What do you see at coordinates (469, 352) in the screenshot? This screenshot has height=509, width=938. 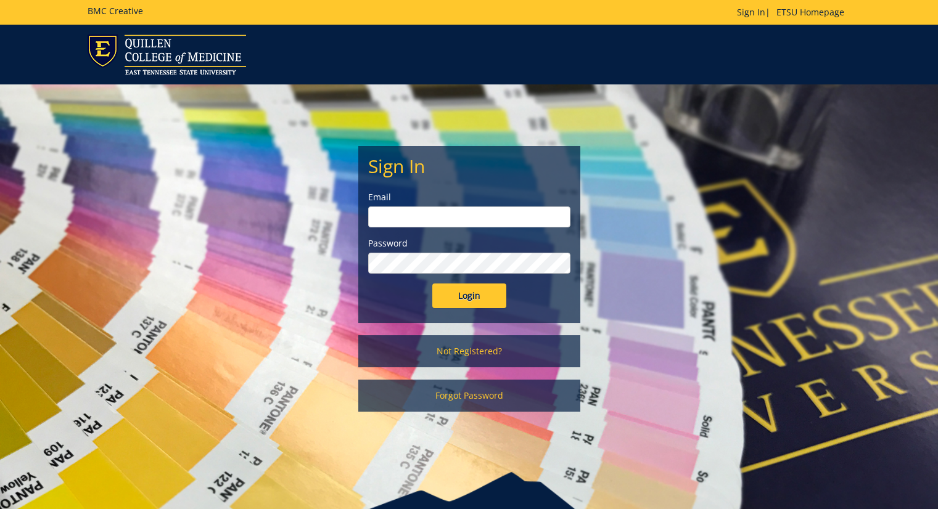 I see `a: Not Registered?` at bounding box center [469, 352].